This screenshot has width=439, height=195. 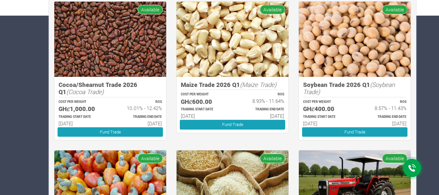 I want to click on h6: 8.93% - 11.64%, so click(x=261, y=101).